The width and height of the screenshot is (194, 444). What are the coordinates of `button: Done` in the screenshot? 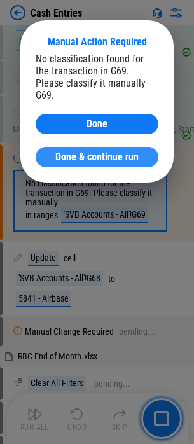 It's located at (97, 124).